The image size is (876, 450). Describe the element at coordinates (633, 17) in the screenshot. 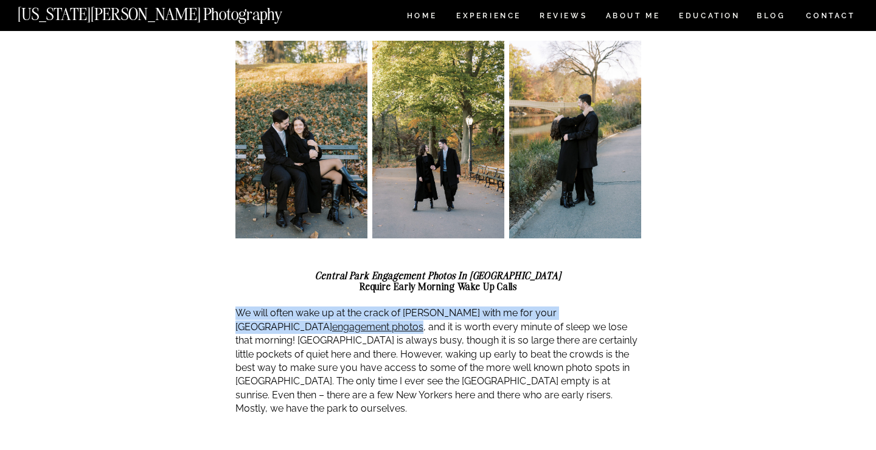

I see `a: ABOUT ME` at that location.